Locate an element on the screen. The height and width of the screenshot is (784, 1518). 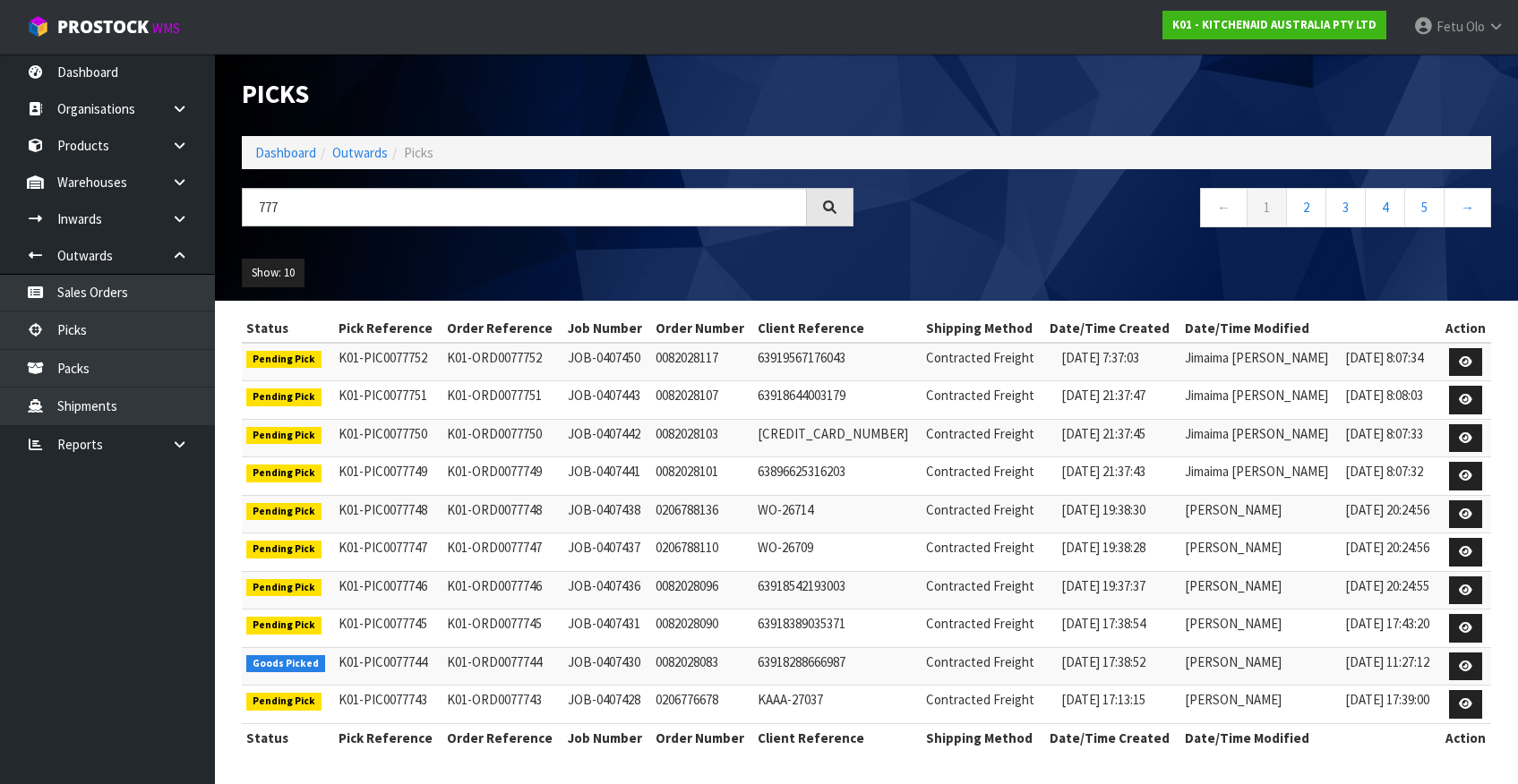
td: 0082028096 is located at coordinates (702, 589).